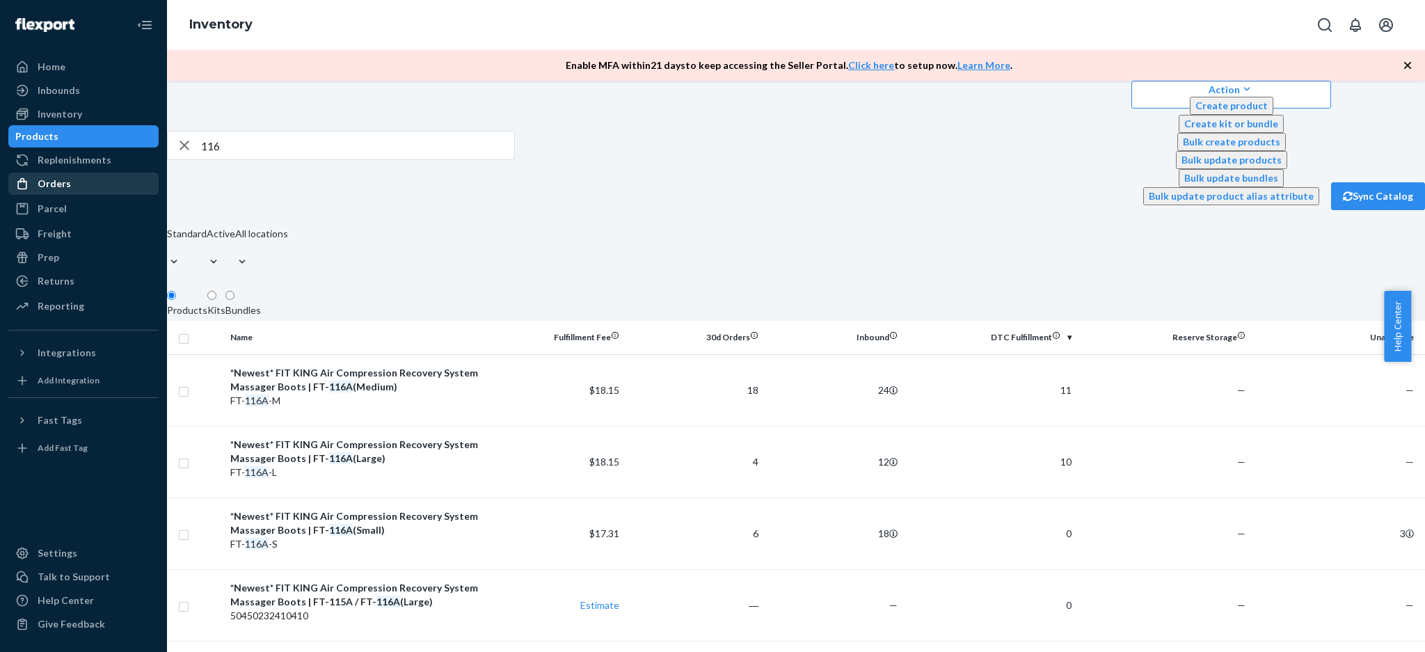 The image size is (1425, 652). I want to click on div: Replenishments, so click(74, 160).